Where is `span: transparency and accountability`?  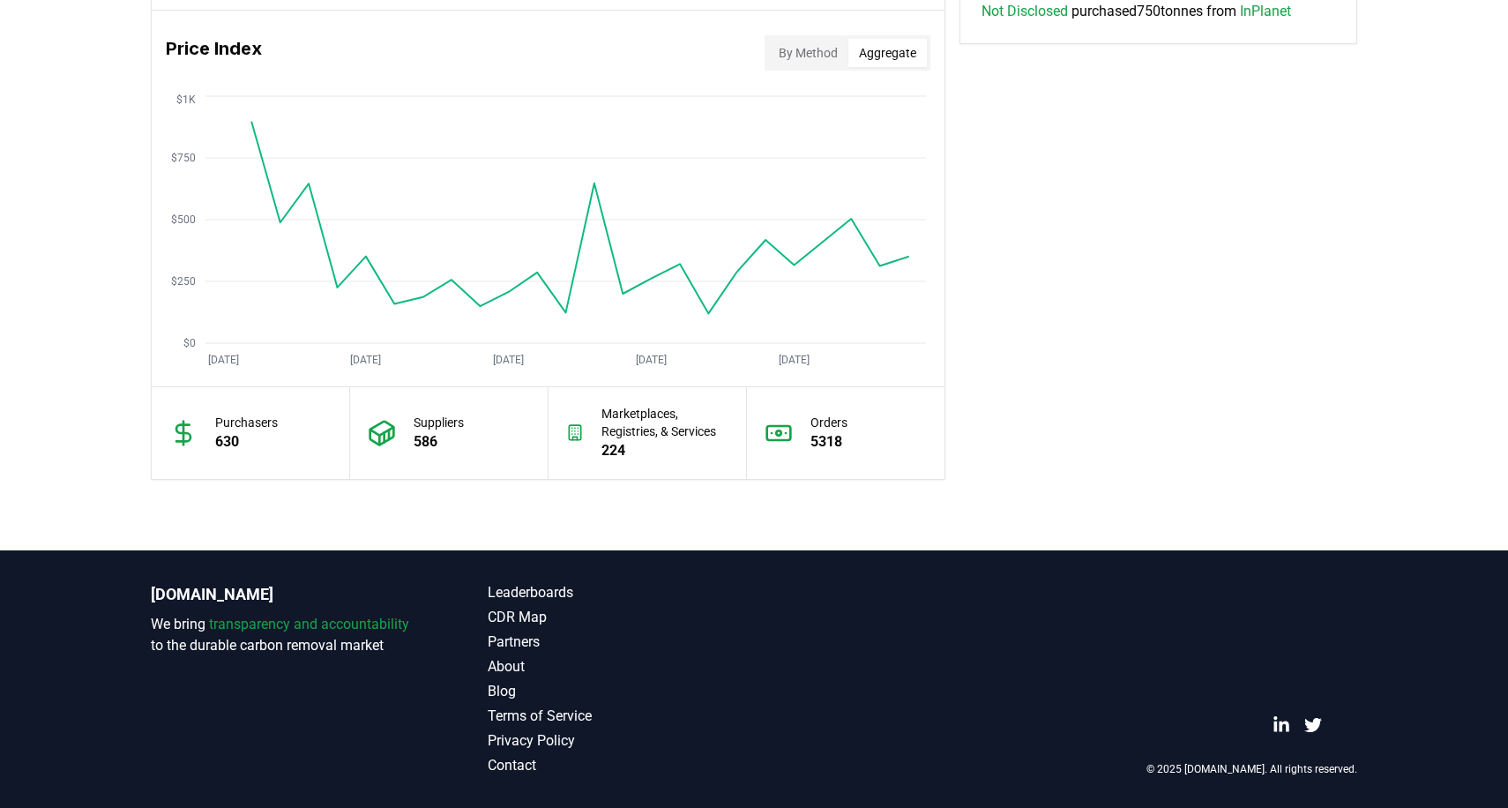
span: transparency and accountability is located at coordinates (309, 624).